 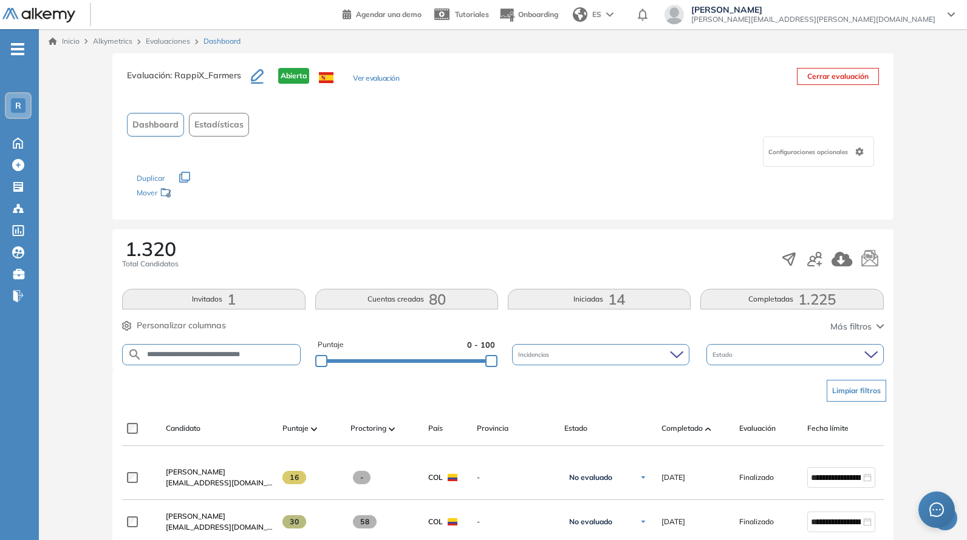 What do you see at coordinates (791, 299) in the screenshot?
I see `button: Completadas1.225` at bounding box center [791, 299].